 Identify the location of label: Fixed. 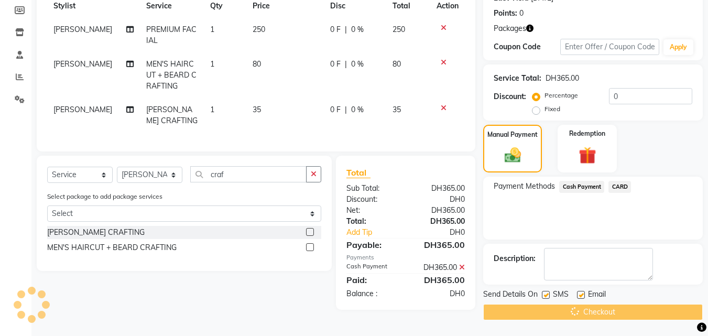
(553, 109).